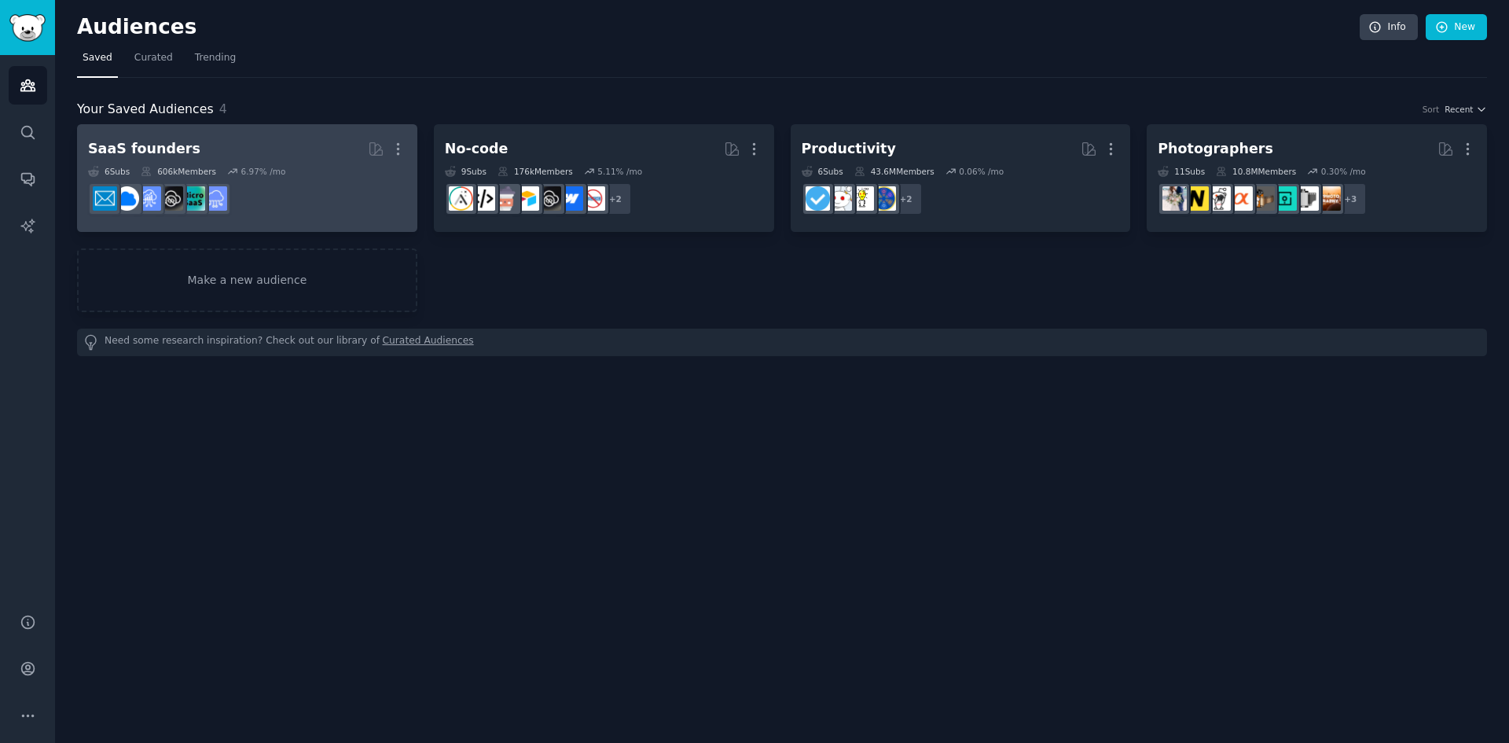 The width and height of the screenshot is (1509, 743). What do you see at coordinates (149, 198) in the screenshot?
I see `img: SaaSSales` at bounding box center [149, 198].